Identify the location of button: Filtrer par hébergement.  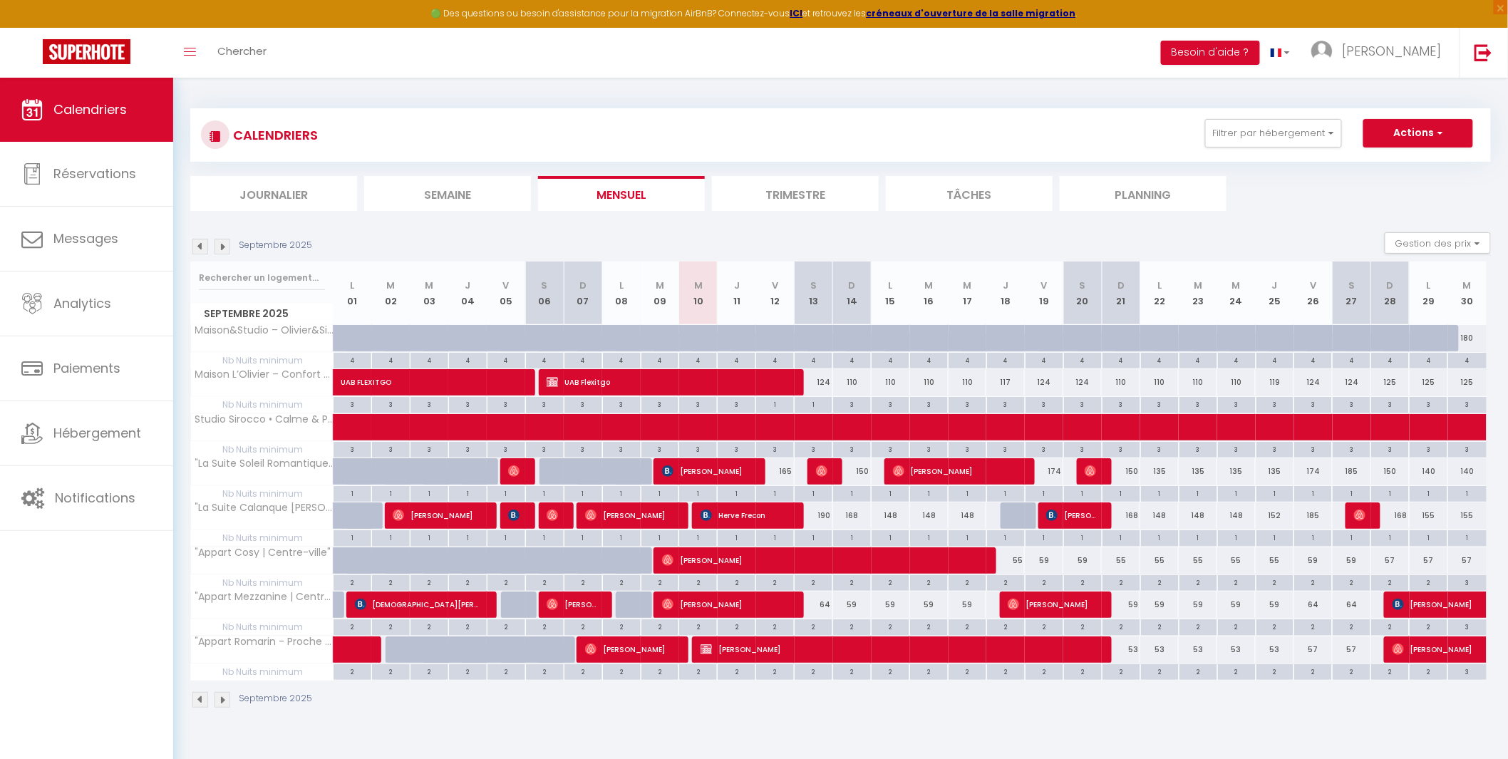
(1273, 133).